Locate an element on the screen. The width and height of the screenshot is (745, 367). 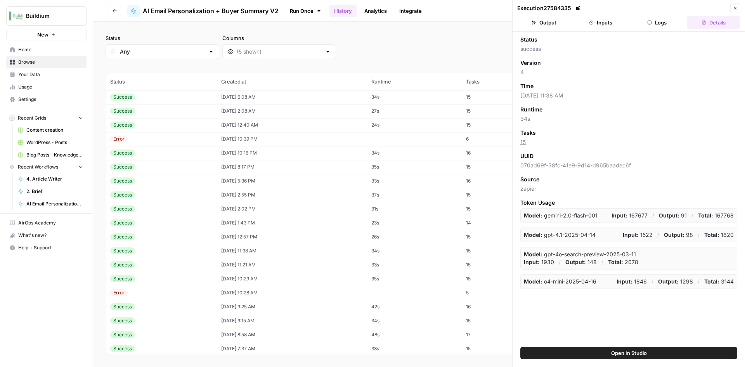
th: Tasks is located at coordinates (499, 81).